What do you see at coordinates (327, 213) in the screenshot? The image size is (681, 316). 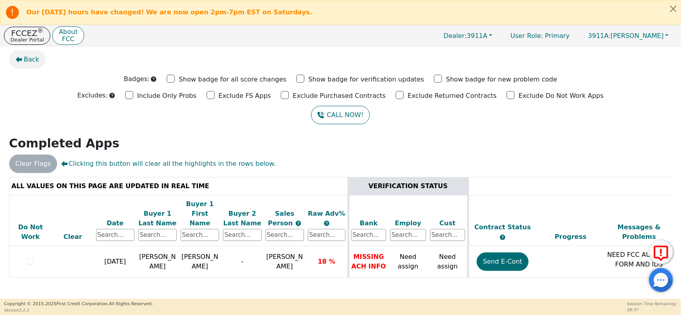 I see `span: Raw Adv%` at bounding box center [327, 213].